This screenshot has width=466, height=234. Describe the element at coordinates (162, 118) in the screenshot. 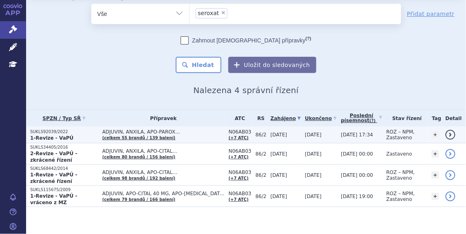

I see `th: Přípravek` at that location.